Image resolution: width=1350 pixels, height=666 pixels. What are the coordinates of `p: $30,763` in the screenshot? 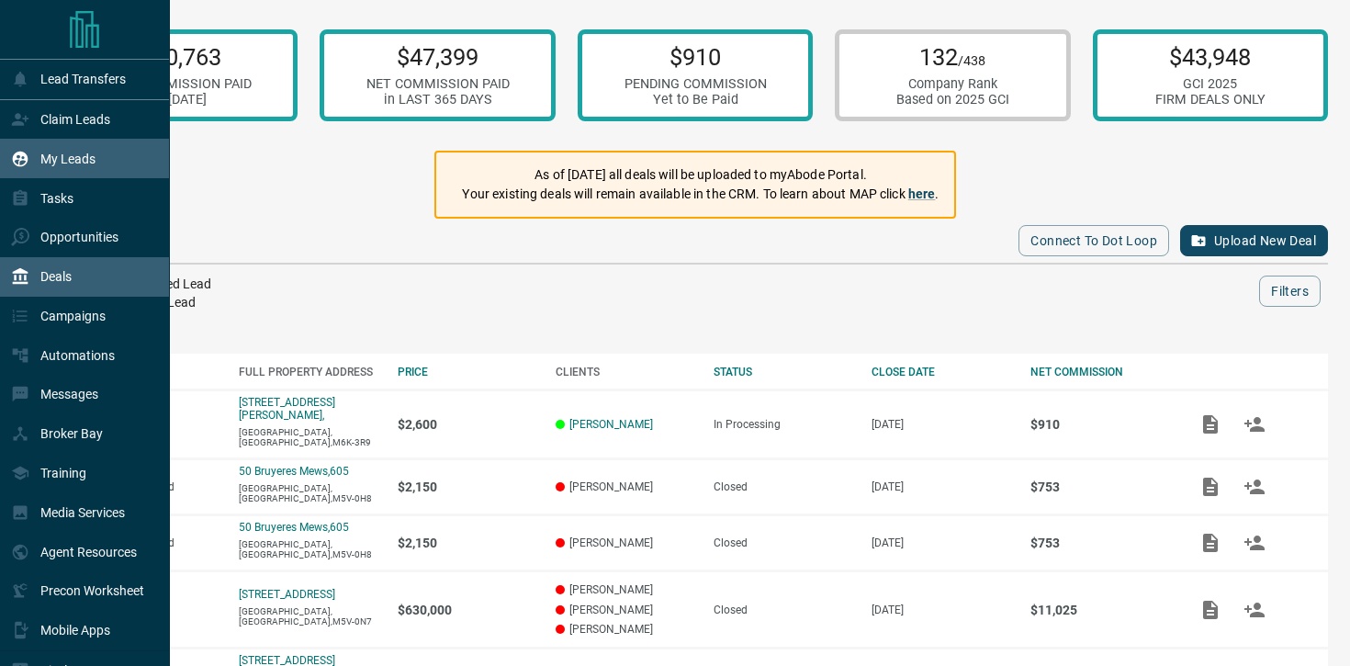 It's located at (180, 57).